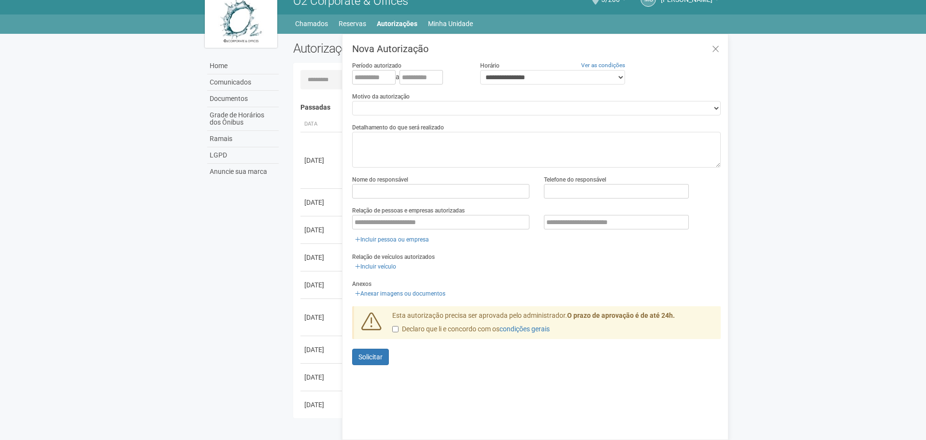 This screenshot has width=926, height=440. What do you see at coordinates (243, 139) in the screenshot?
I see `a: Ramais` at bounding box center [243, 139].